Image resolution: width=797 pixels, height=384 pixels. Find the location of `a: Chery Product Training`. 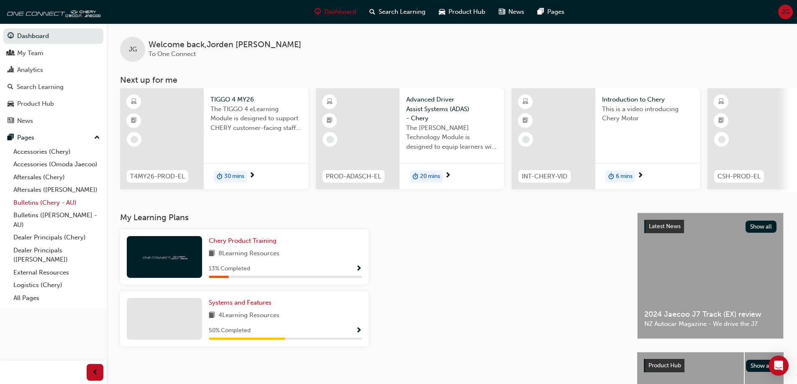

a: Chery Product Training is located at coordinates (244, 241).